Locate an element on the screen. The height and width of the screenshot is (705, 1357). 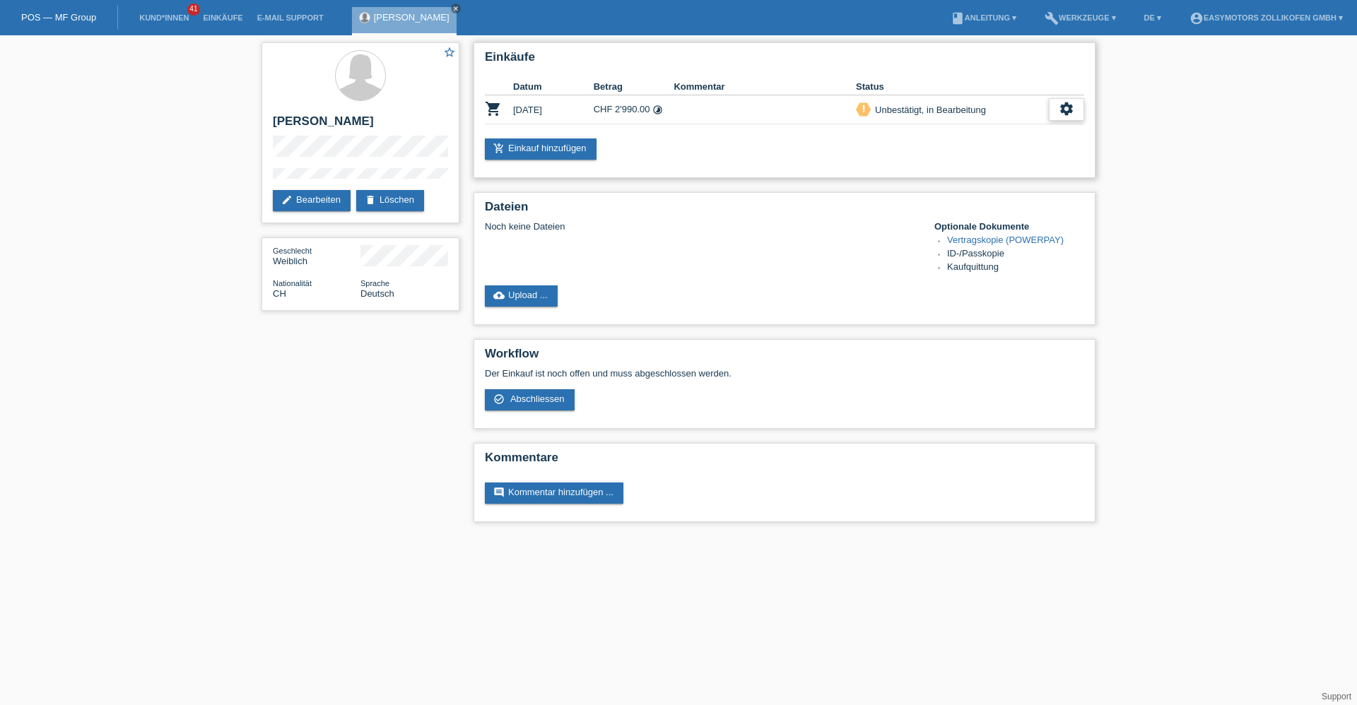
a: check_circle_outline Abschliessen is located at coordinates (529, 400).